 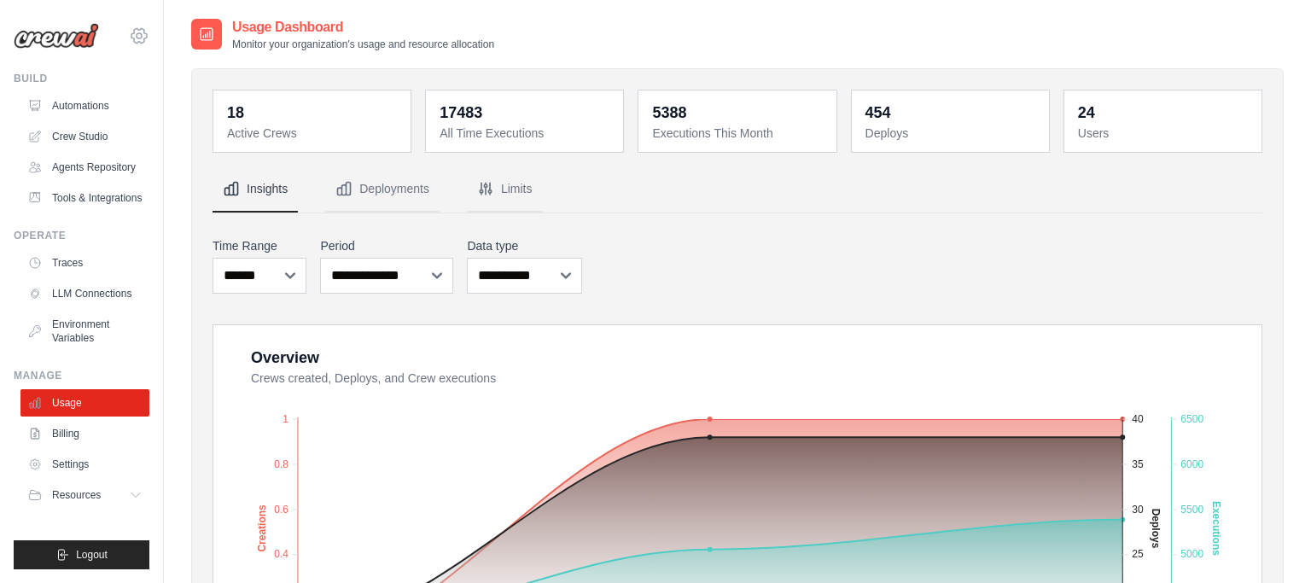 What do you see at coordinates (387, 246) in the screenshot?
I see `label: Period` at bounding box center [387, 246].